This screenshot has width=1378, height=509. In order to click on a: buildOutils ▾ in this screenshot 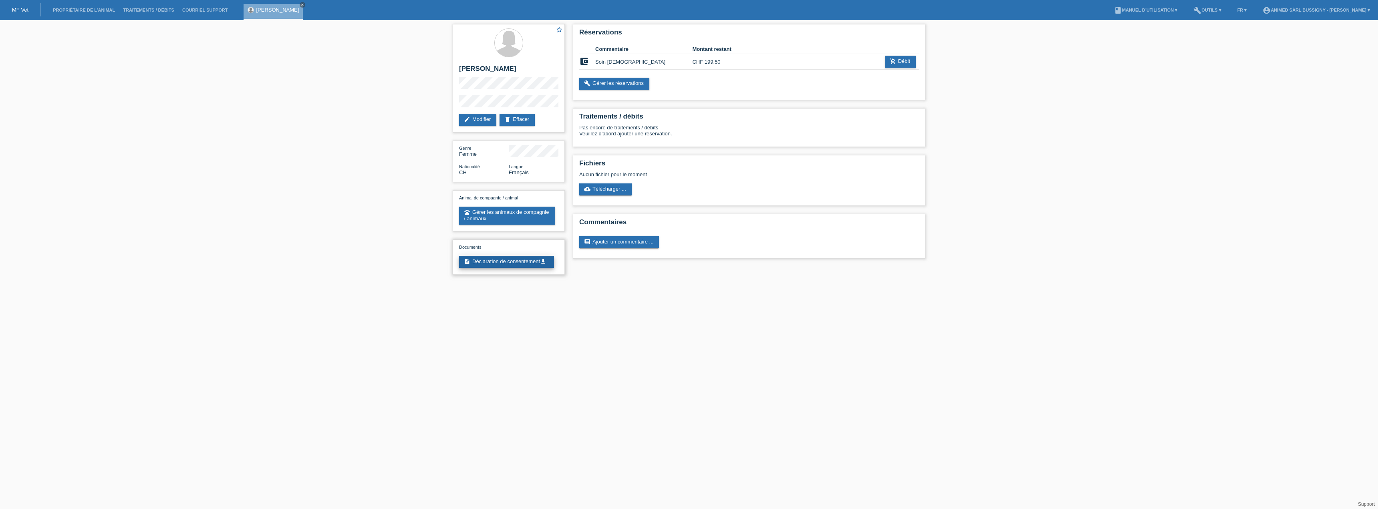, I will do `click(1207, 10)`.